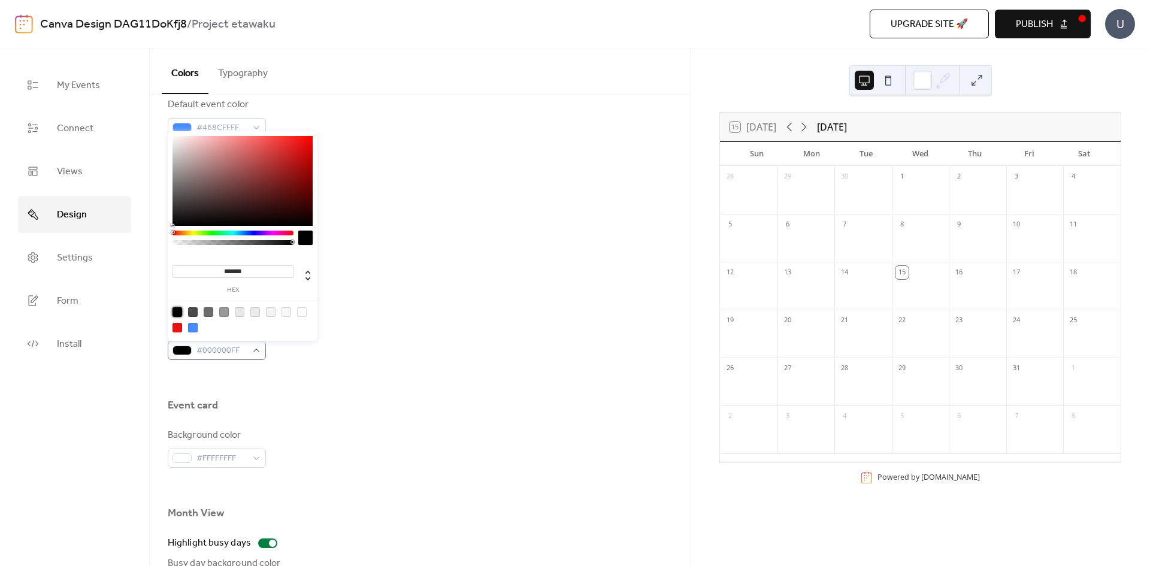  Describe the element at coordinates (975, 154) in the screenshot. I see `div: Thu` at that location.